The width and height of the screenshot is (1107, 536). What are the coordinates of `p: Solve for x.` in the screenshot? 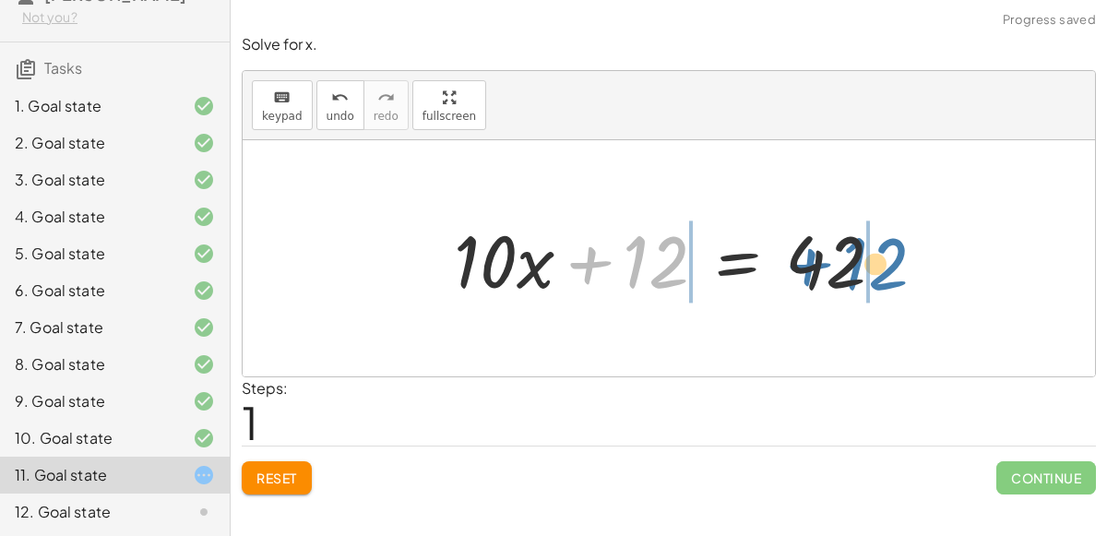 It's located at (669, 44).